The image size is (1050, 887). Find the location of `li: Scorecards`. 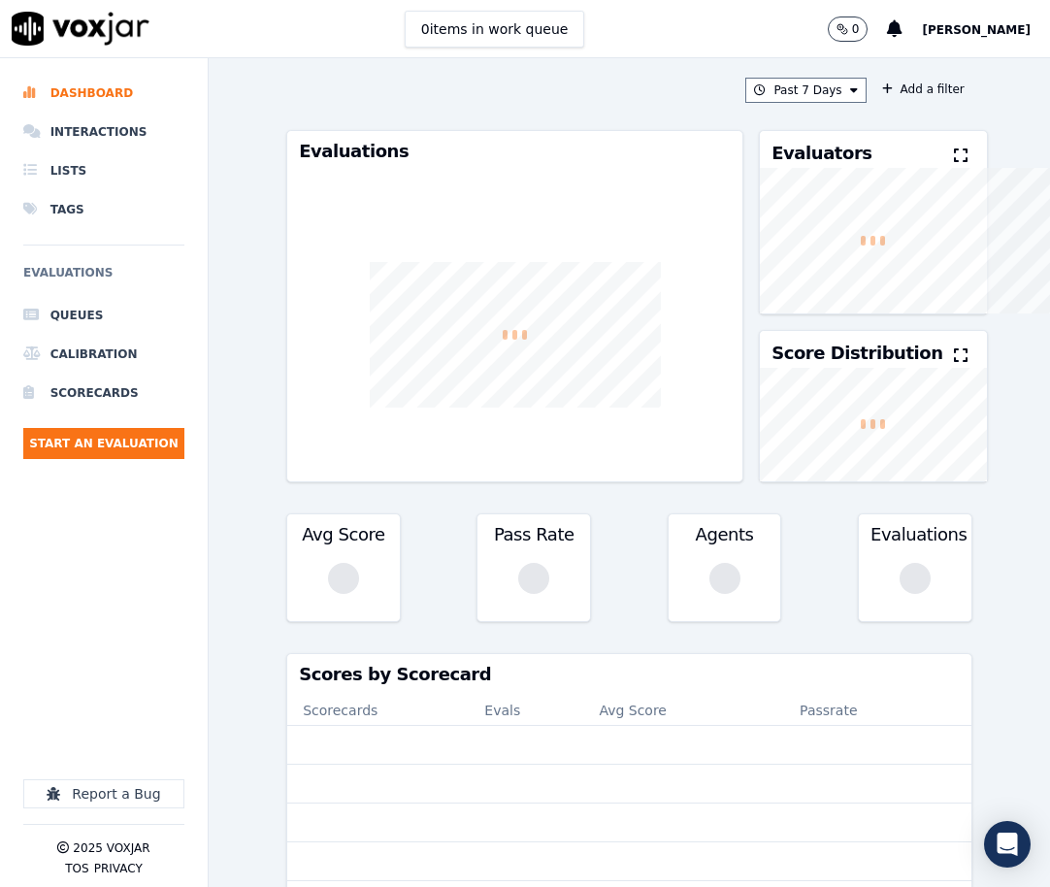

li: Scorecards is located at coordinates (104, 393).